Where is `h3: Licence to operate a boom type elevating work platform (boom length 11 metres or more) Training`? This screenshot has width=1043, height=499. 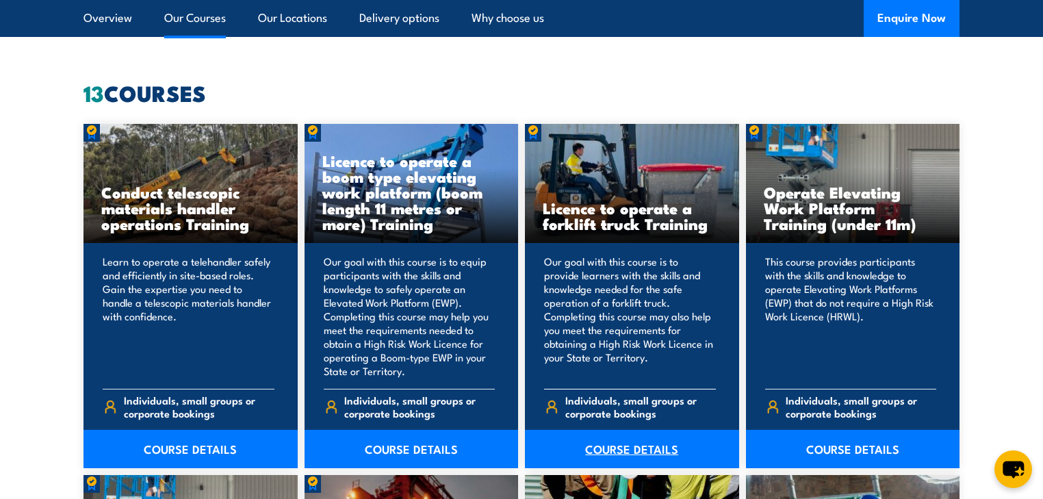 h3: Licence to operate a boom type elevating work platform (boom length 11 metres or more) Training is located at coordinates (411, 192).